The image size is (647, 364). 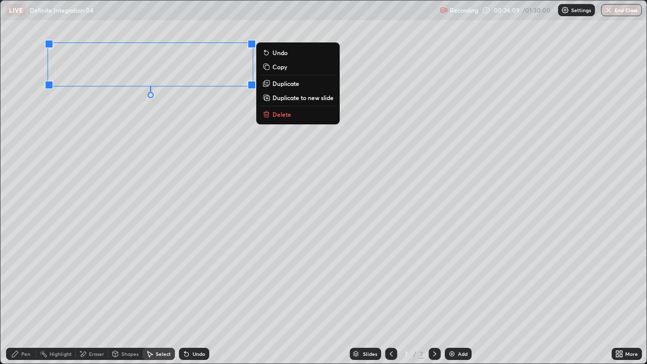 I want to click on img: class-settings-icons, so click(x=566, y=10).